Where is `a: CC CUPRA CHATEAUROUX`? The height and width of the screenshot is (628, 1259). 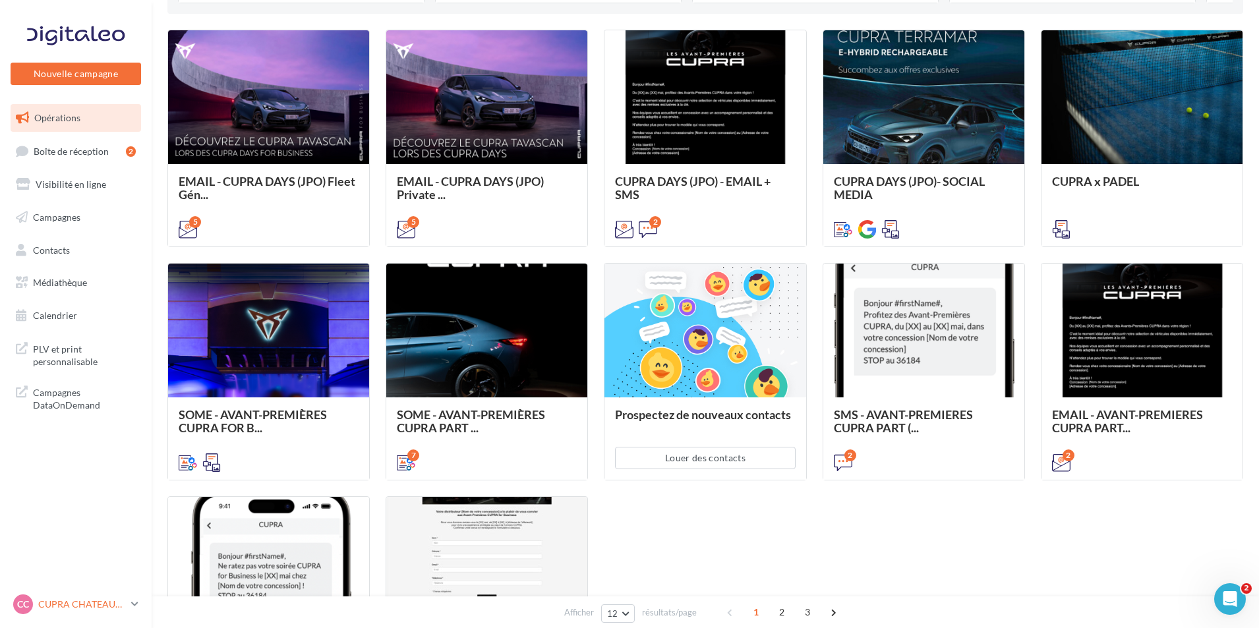 a: CC CUPRA CHATEAUROUX is located at coordinates (76, 604).